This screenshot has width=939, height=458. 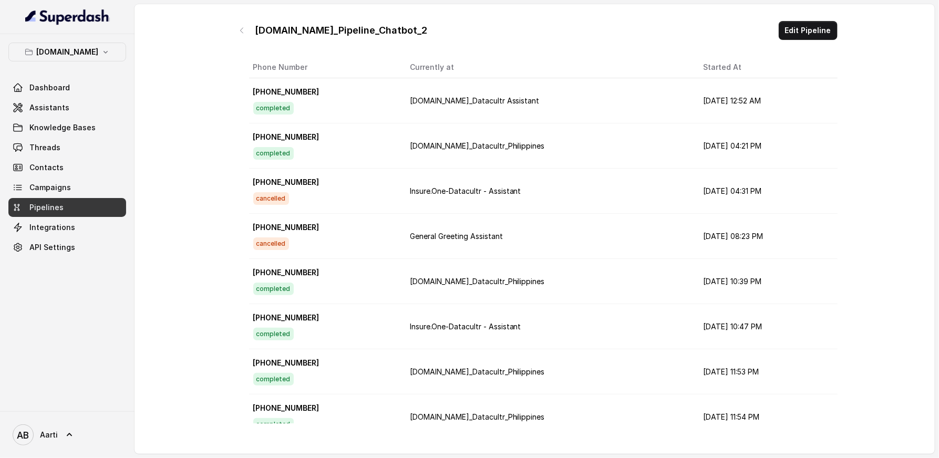 I want to click on a: Campaigns, so click(x=67, y=188).